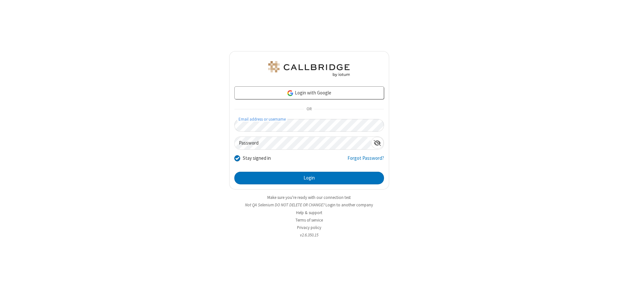 This screenshot has height=294, width=618. What do you see at coordinates (309, 220) in the screenshot?
I see `a: Terms of service` at bounding box center [309, 220].